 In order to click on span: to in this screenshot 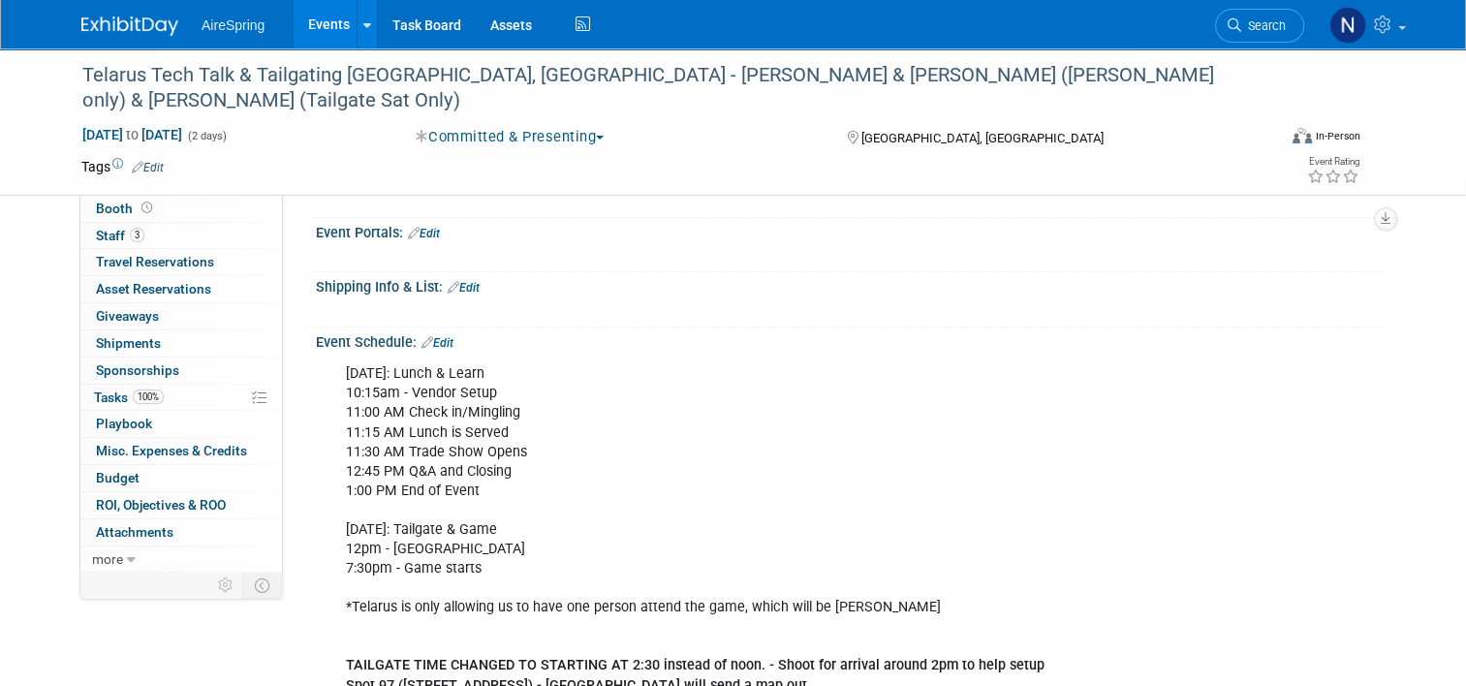, I will do `click(132, 135)`.